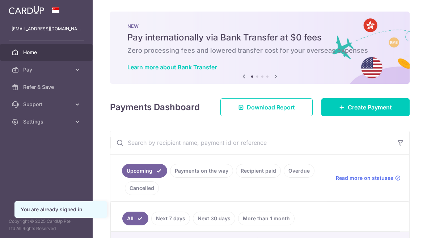  I want to click on img: Bank transfer banner, so click(260, 48).